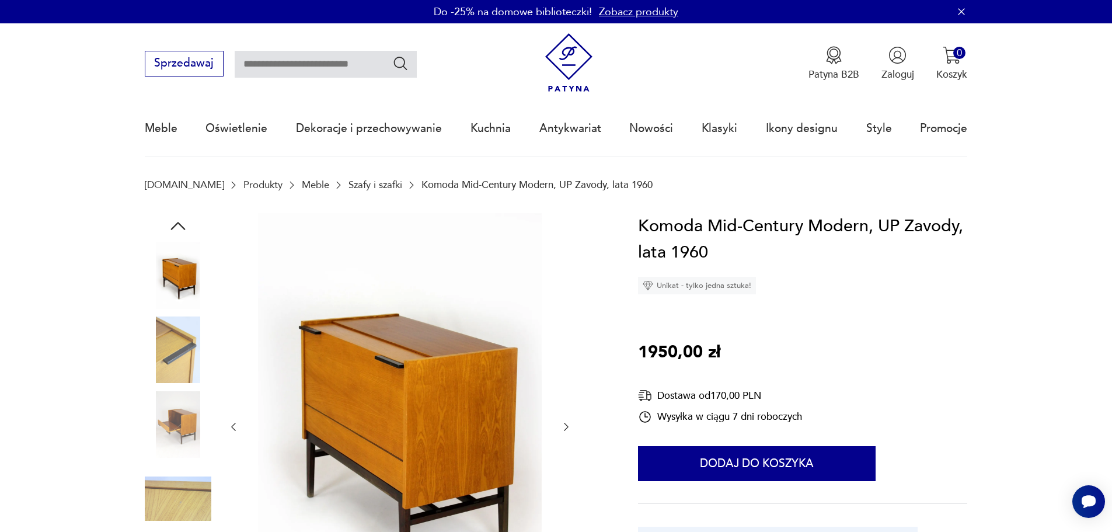  I want to click on h1: Komoda Mid-Century Modern, UP Zavody, lata 1960, so click(803, 239).